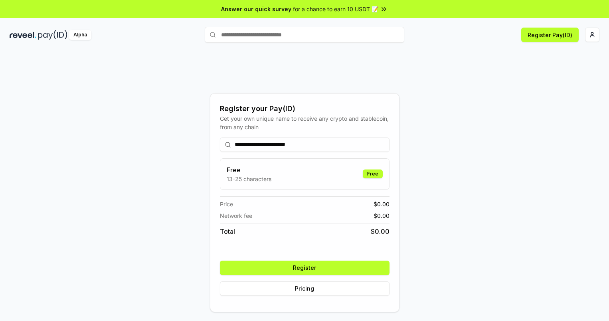 Image resolution: width=609 pixels, height=321 pixels. I want to click on span: for a chance to earn 10 USDT 📝, so click(336, 9).